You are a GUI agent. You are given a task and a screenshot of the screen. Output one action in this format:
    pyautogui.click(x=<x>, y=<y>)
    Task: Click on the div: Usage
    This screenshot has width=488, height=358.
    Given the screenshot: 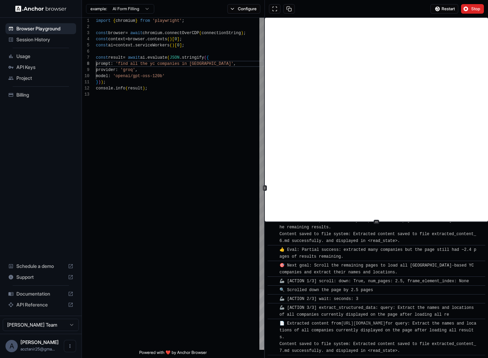 What is the action you would take?
    pyautogui.click(x=41, y=56)
    